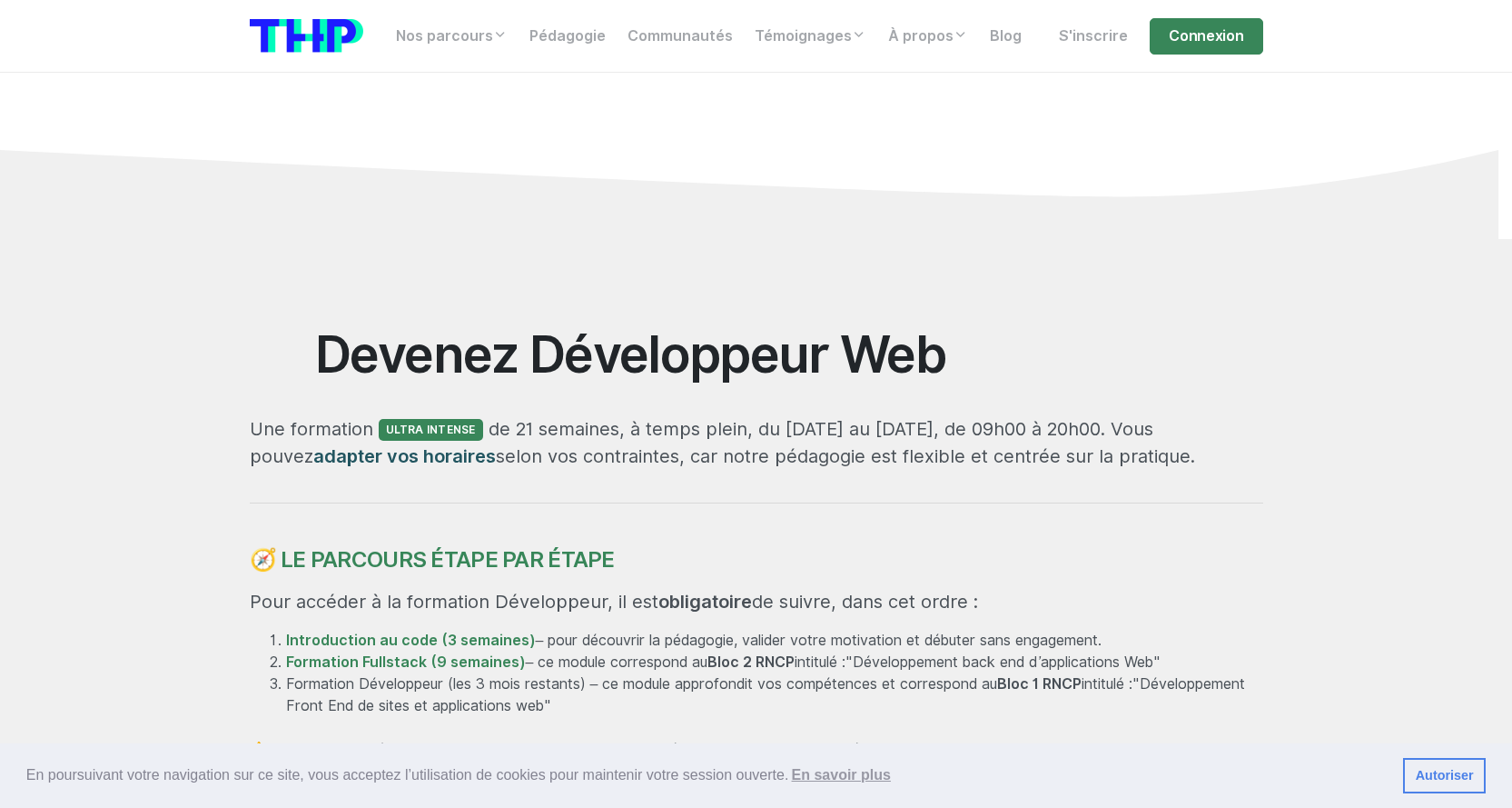 The width and height of the screenshot is (1512, 808). What do you see at coordinates (307, 36) in the screenshot?
I see `img: logo` at bounding box center [307, 36].